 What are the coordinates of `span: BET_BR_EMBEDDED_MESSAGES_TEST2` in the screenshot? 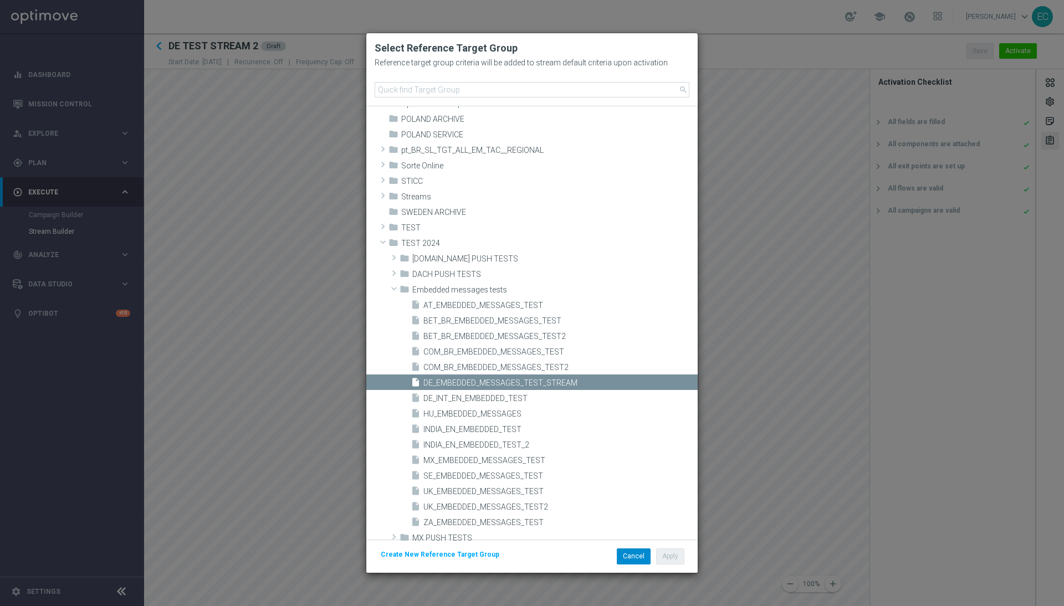 It's located at (560, 336).